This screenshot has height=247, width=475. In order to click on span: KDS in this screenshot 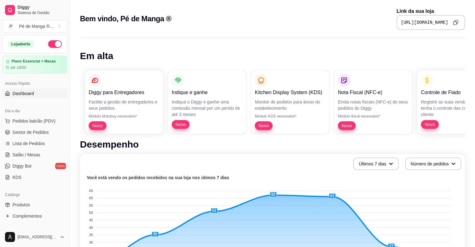, I will do `click(17, 177)`.